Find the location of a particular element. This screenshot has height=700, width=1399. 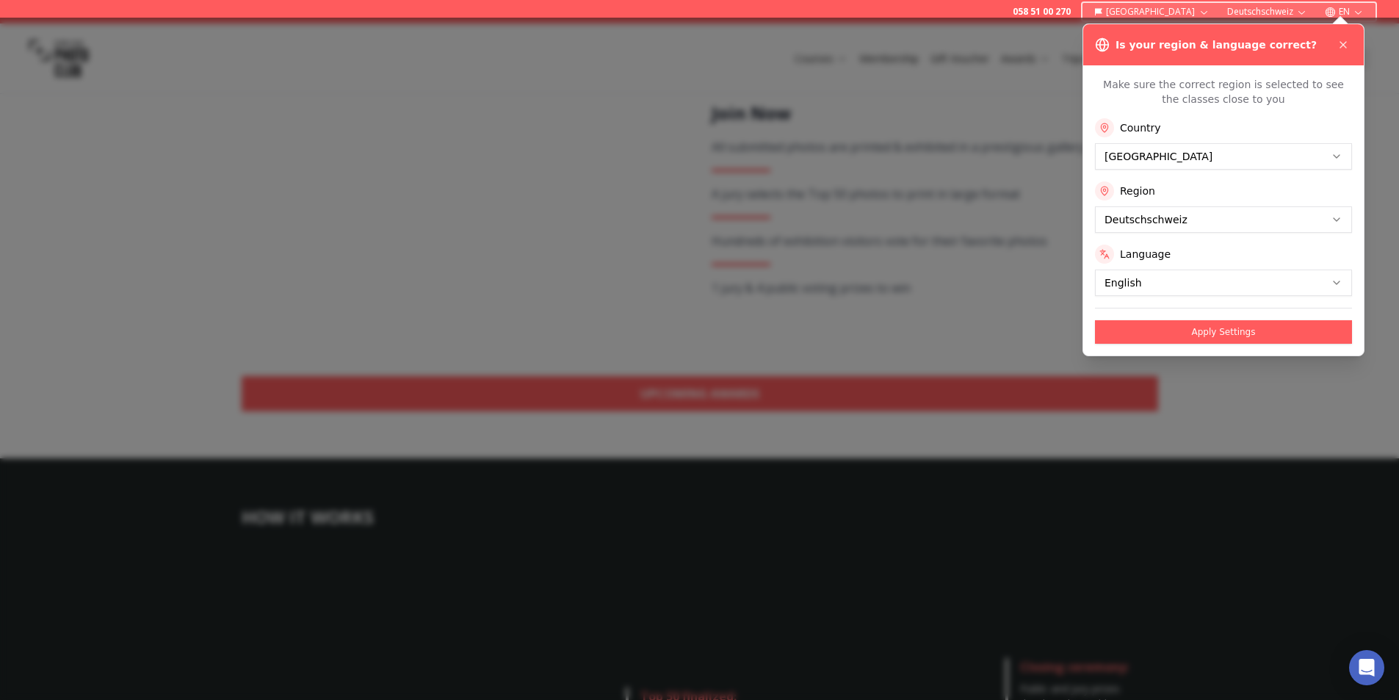

a: 058 51 00 270 is located at coordinates (1042, 12).